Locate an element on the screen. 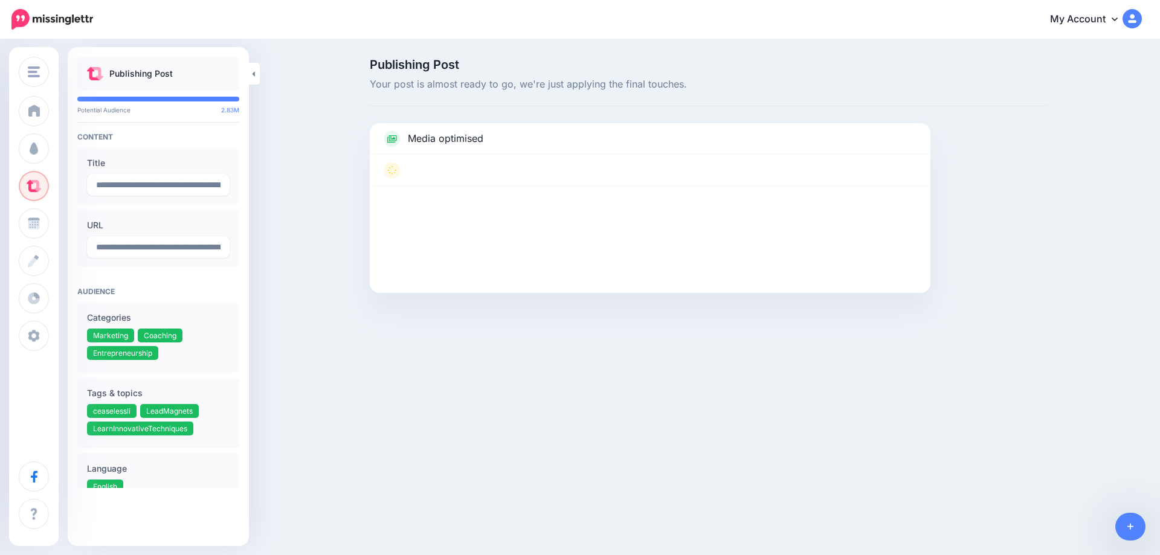 This screenshot has width=1160, height=555. span: LearnInnovativeTechniques is located at coordinates (140, 428).